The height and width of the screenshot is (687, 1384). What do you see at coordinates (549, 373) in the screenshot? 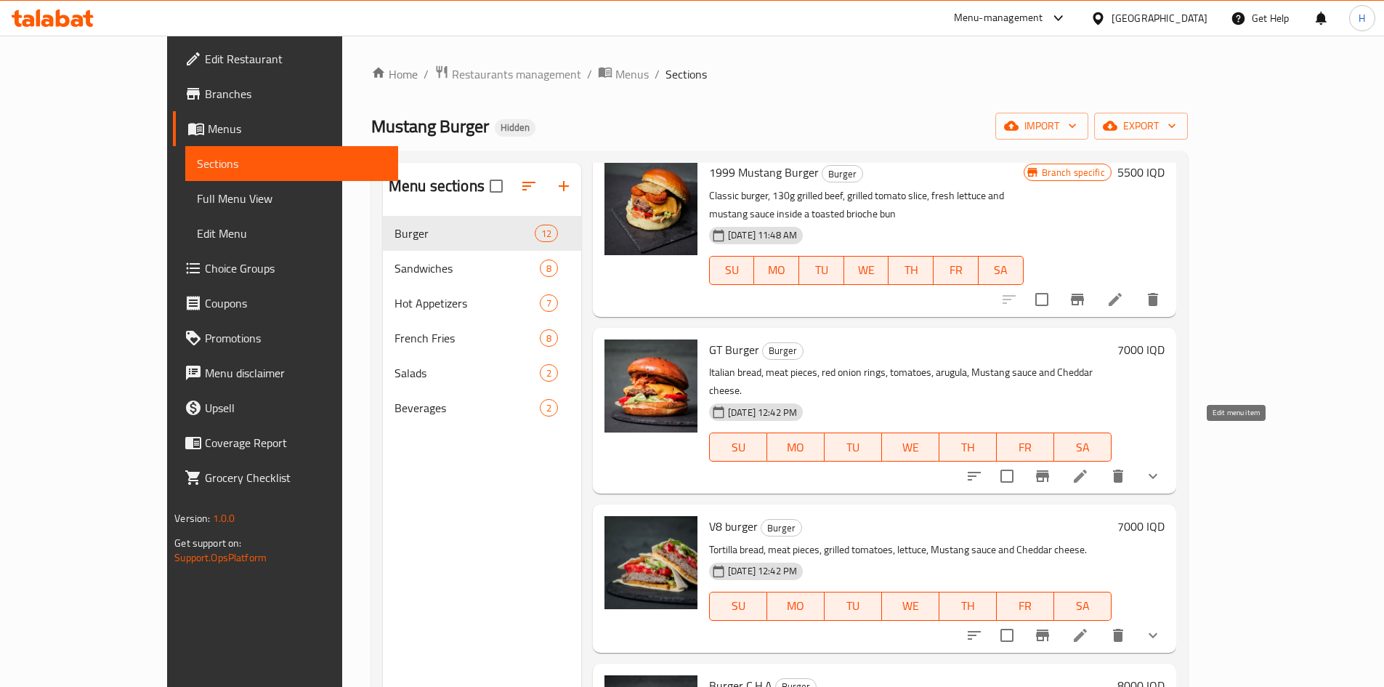
I see `span: 2` at bounding box center [549, 373].